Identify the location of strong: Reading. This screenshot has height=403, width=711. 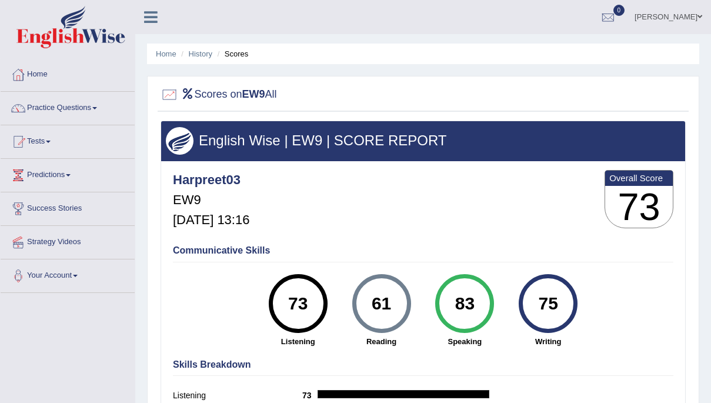
(381, 341).